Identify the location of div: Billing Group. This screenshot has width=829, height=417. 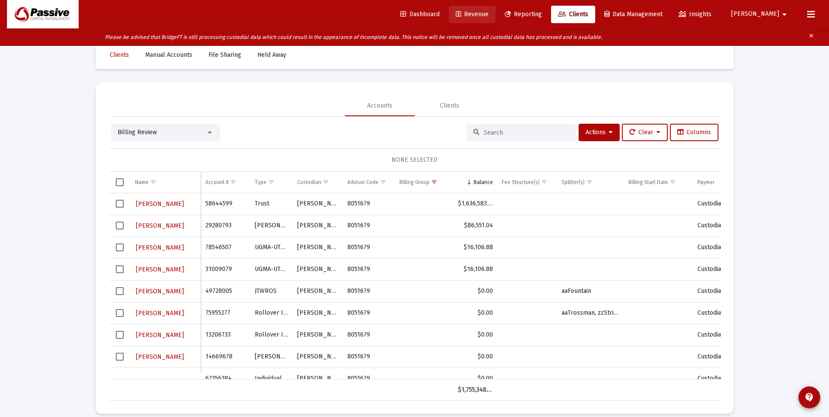
(414, 182).